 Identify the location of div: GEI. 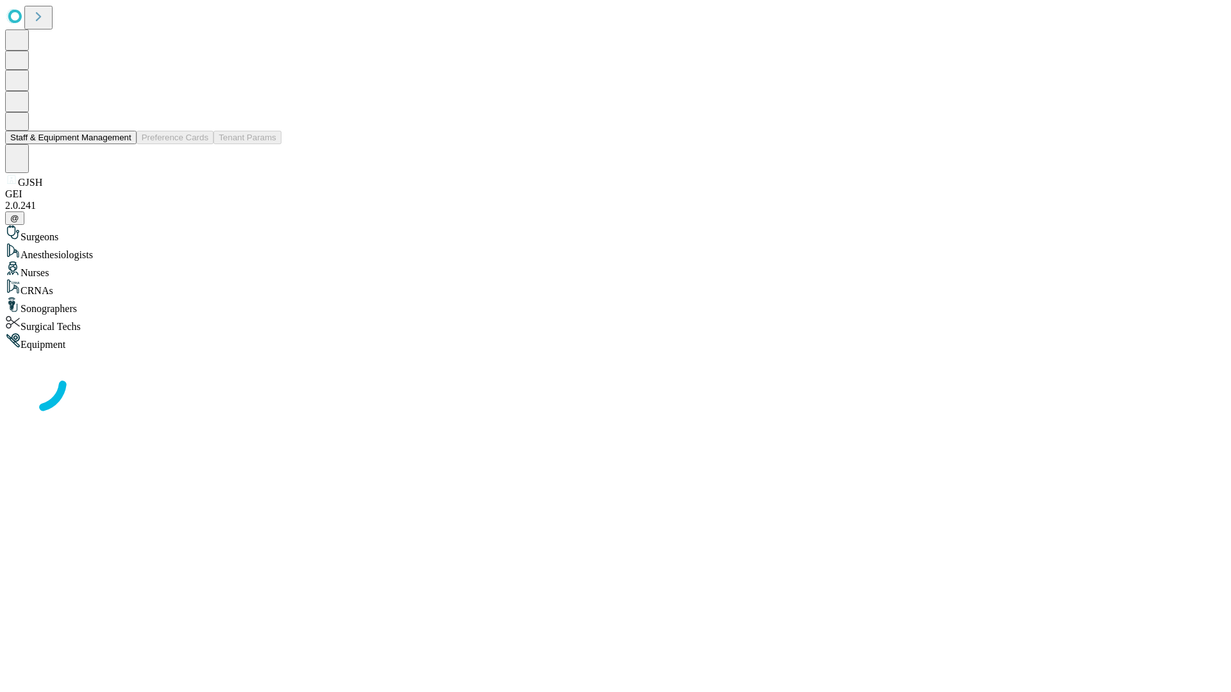
(616, 194).